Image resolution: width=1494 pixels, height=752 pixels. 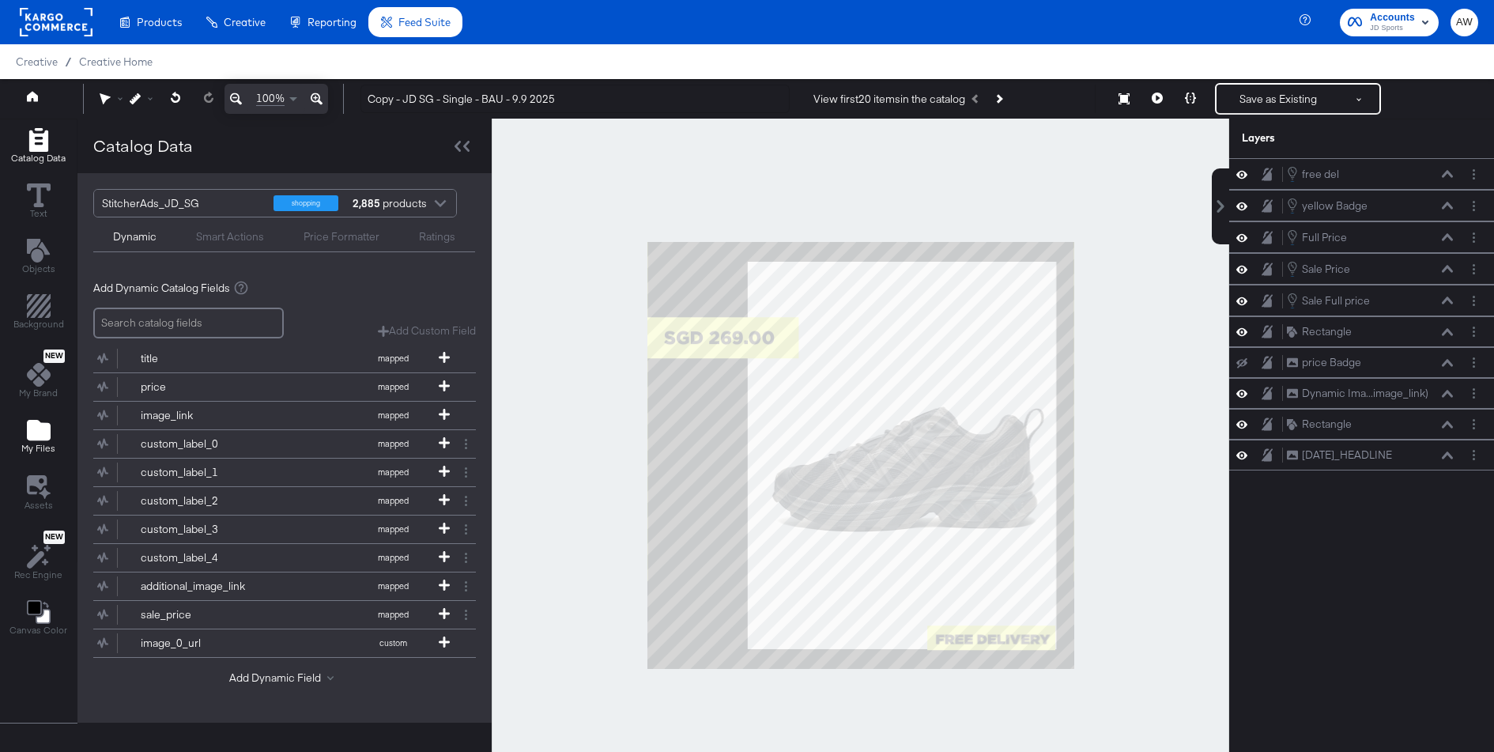 I want to click on span: My Brand, so click(x=38, y=393).